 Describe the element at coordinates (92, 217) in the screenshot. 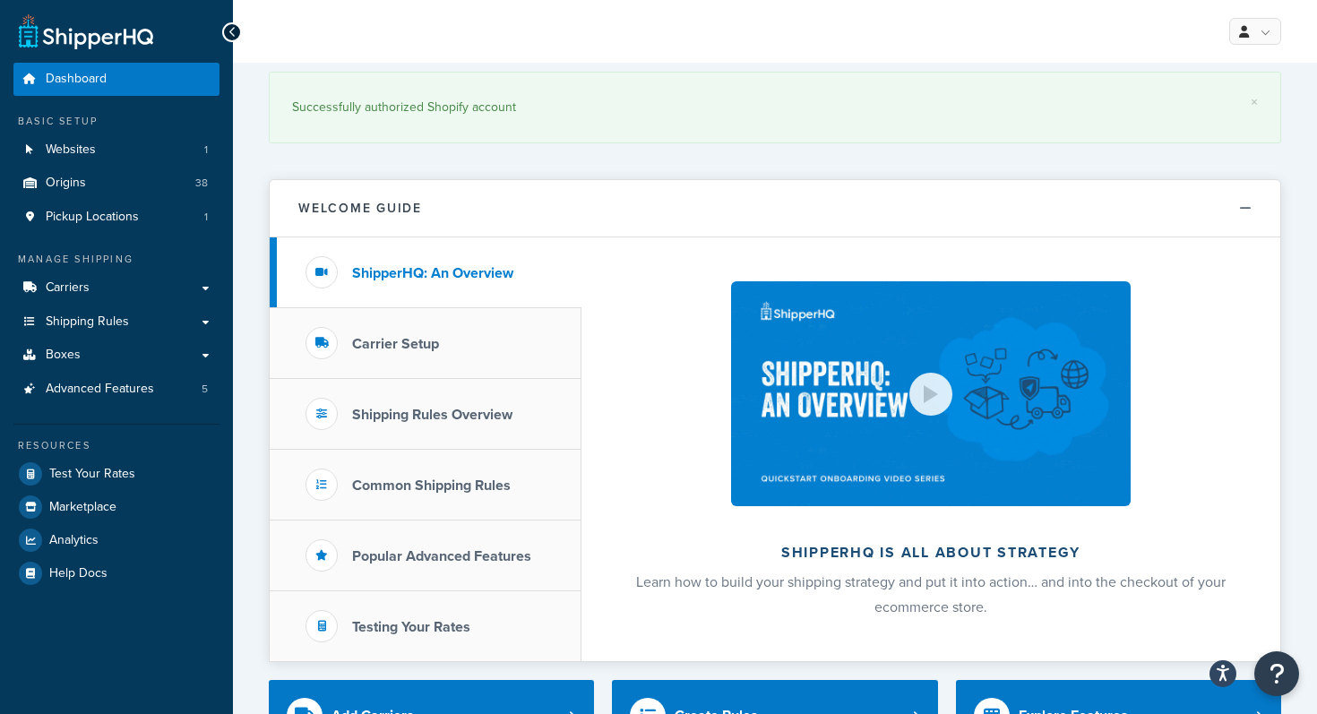

I see `span: Pickup Locations` at that location.